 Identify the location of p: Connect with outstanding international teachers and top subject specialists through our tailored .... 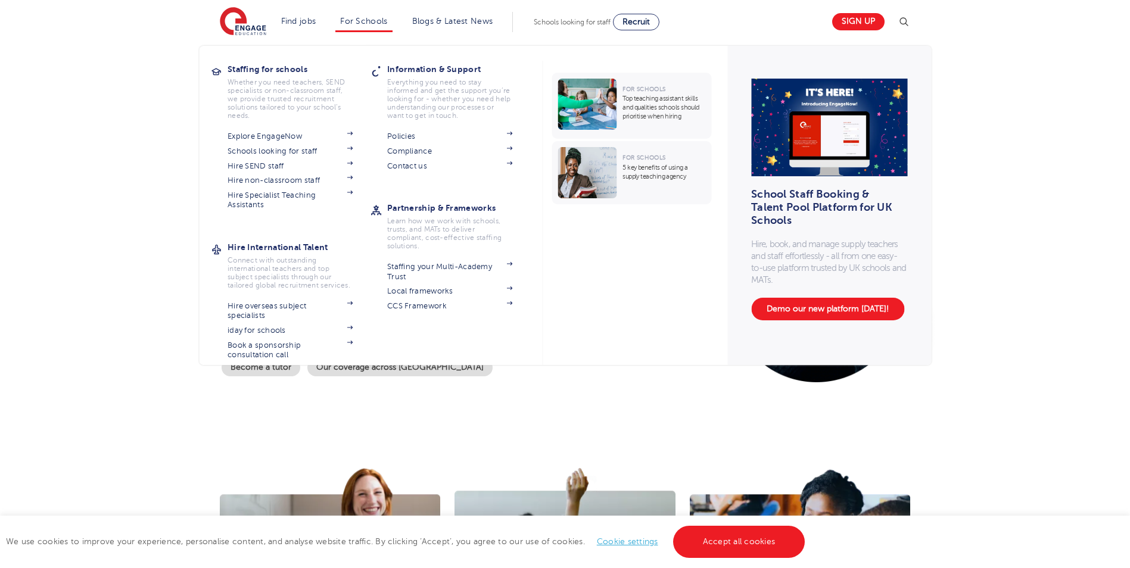
(290, 273).